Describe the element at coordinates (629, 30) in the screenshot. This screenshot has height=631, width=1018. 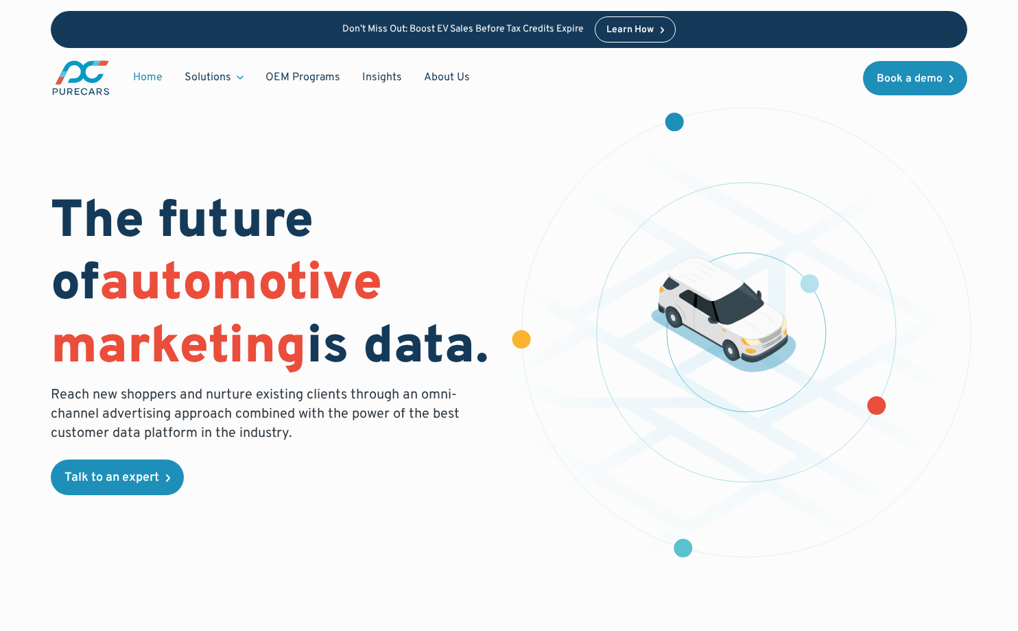
I see `div: Learn How` at that location.